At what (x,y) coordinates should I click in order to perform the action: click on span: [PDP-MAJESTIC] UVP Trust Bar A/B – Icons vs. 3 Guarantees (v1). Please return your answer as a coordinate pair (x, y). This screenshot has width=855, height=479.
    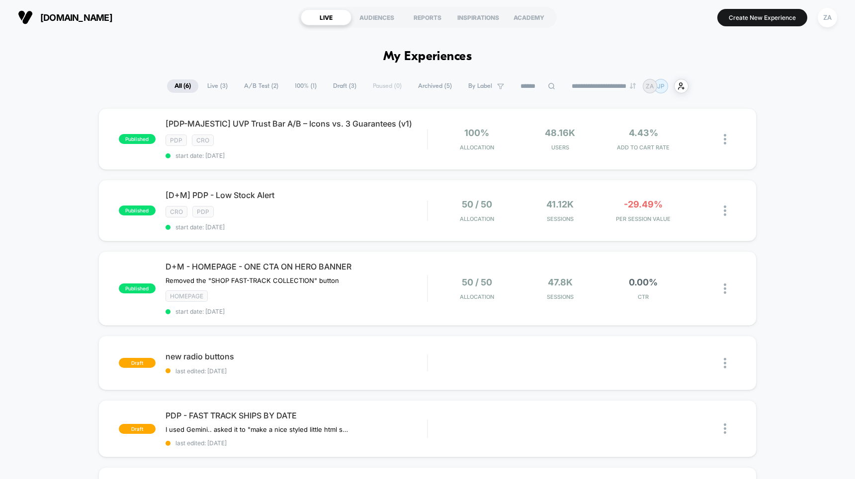
    Looking at the image, I should click on (296, 124).